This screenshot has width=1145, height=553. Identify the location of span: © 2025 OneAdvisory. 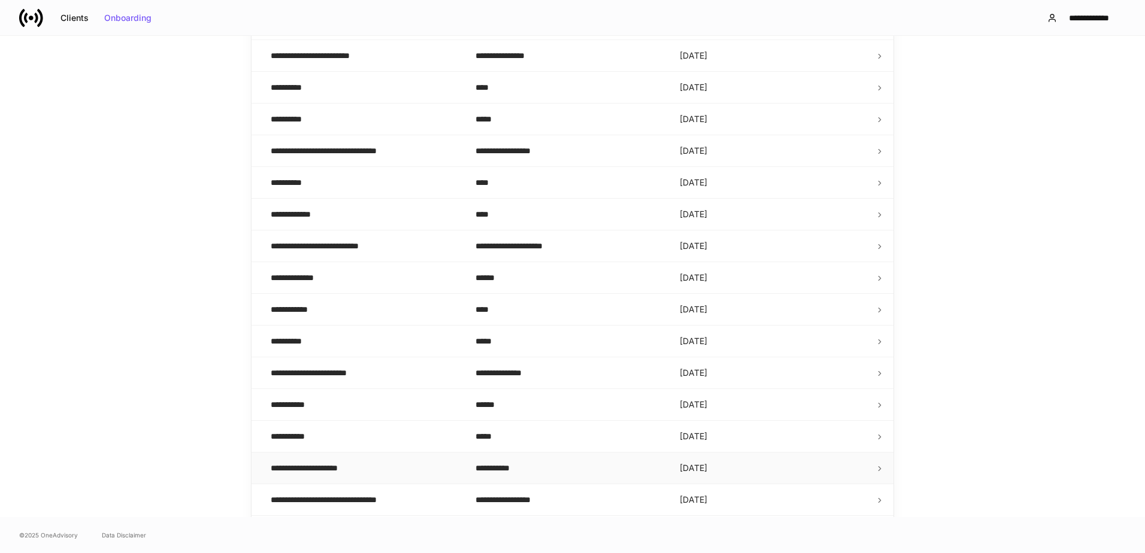
(49, 535).